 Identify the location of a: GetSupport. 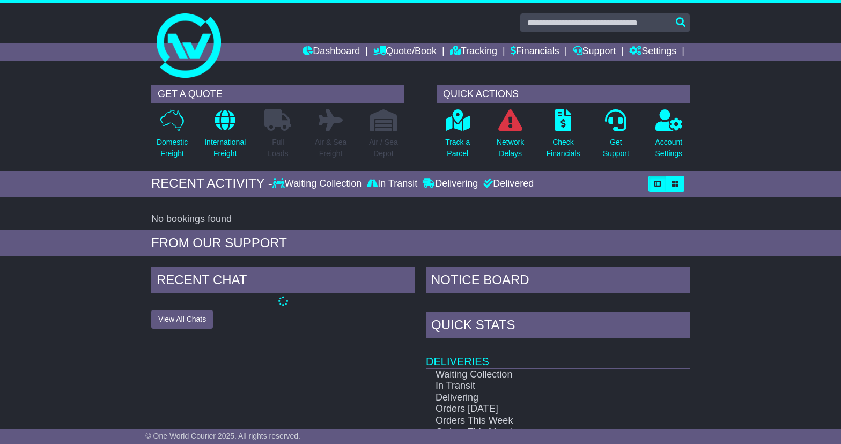
(616, 137).